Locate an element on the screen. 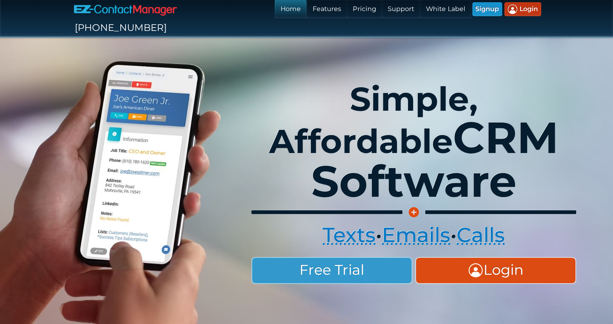 This screenshot has width=613, height=324. a: Signup is located at coordinates (487, 9).